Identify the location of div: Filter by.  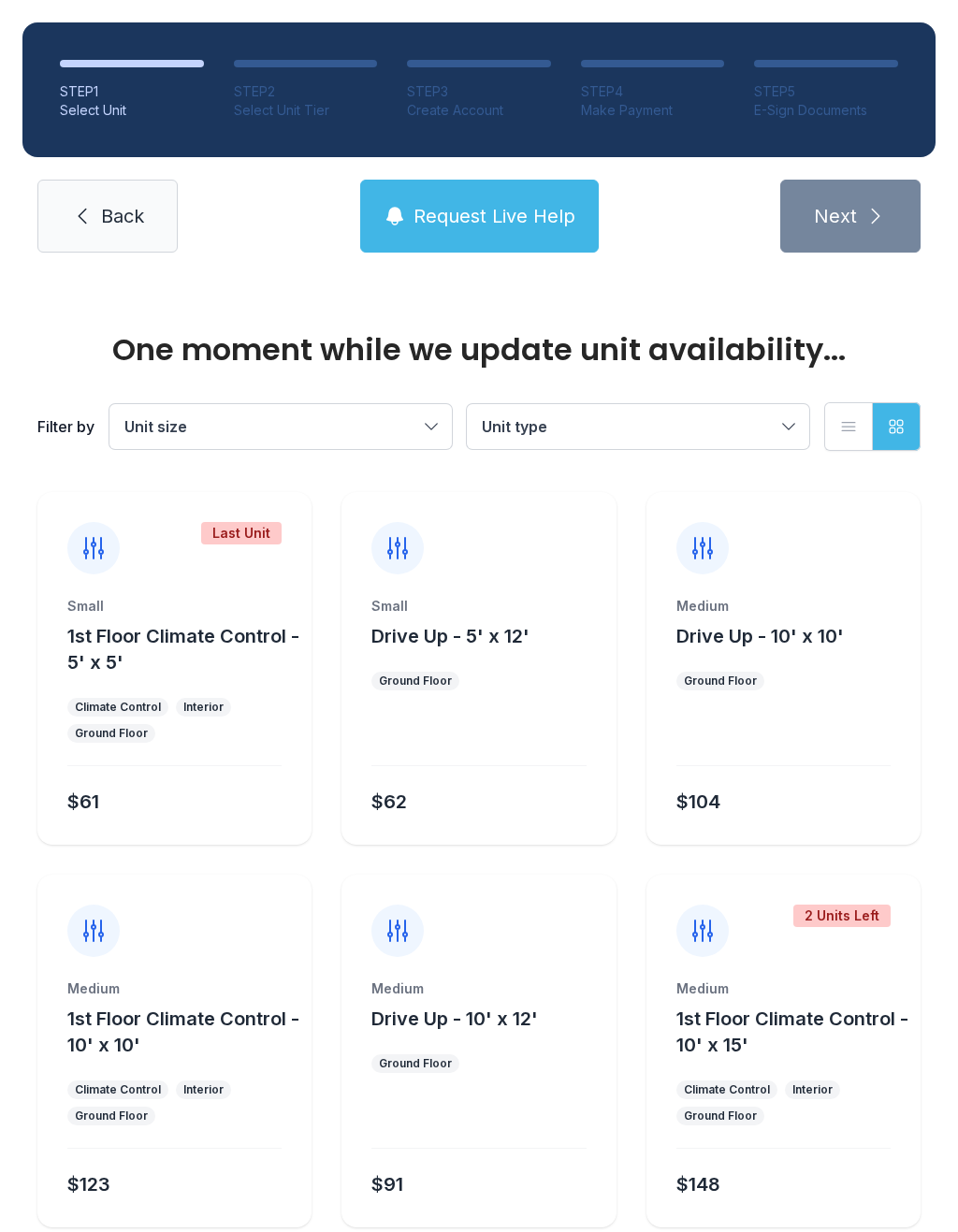
(65, 426).